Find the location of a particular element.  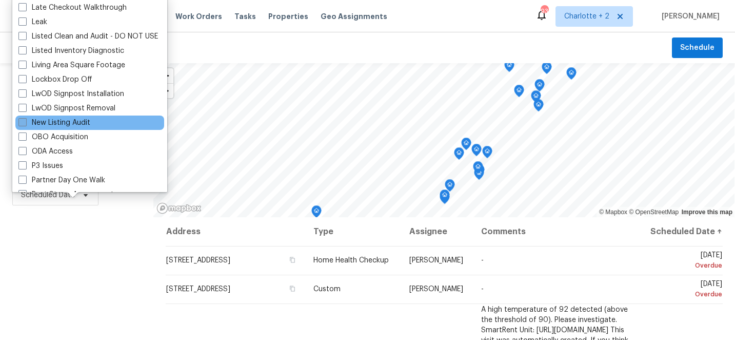

label: Listed Inventory Diagnostic is located at coordinates (71, 51).